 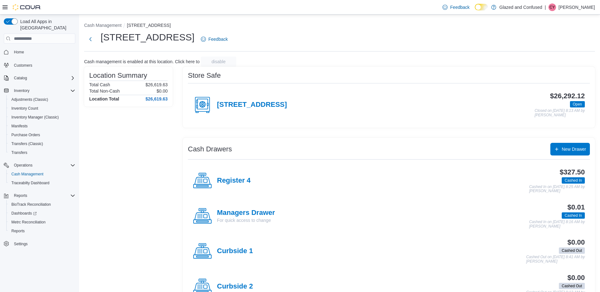 What do you see at coordinates (40, 155) in the screenshot?
I see `nav: Complex example` at bounding box center [40, 155].